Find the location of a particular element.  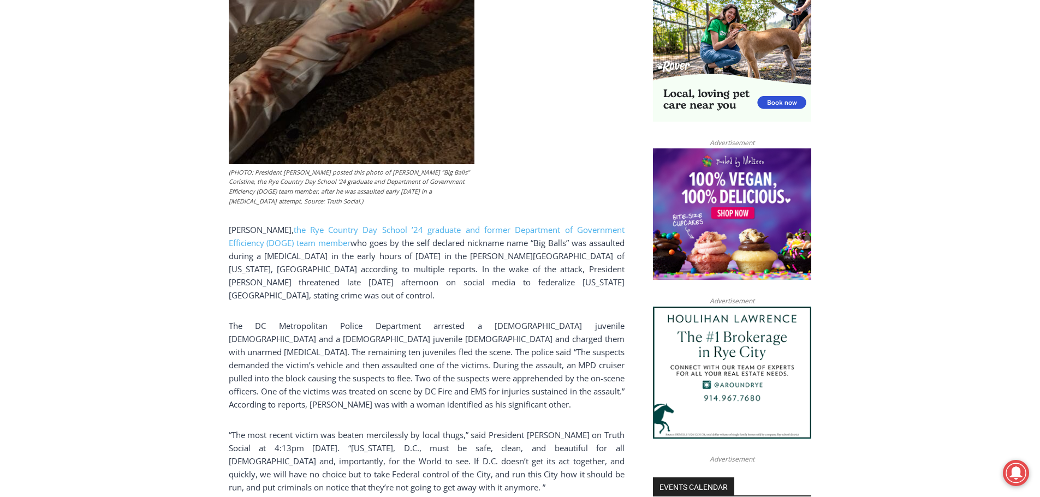

div: Birthdays, Graduations, Any Private Event is located at coordinates (170, 25).